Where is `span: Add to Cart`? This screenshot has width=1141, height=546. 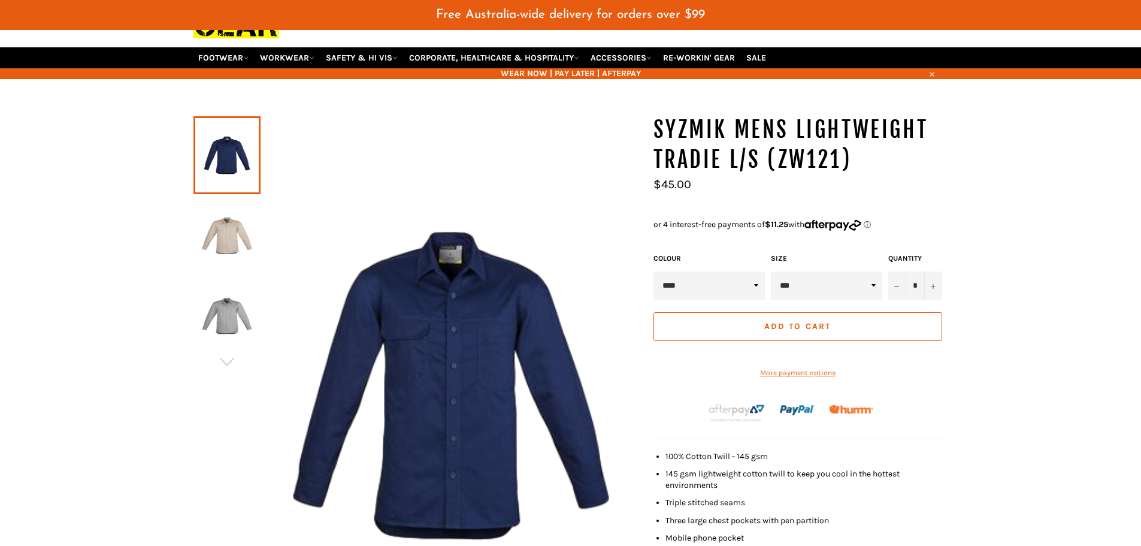
span: Add to Cart is located at coordinates (797, 326).